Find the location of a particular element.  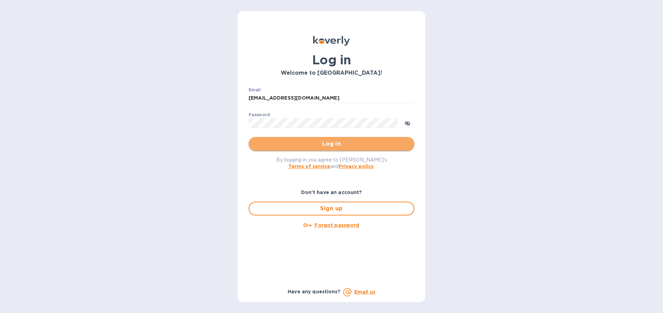

button: Sign up is located at coordinates (332, 208).